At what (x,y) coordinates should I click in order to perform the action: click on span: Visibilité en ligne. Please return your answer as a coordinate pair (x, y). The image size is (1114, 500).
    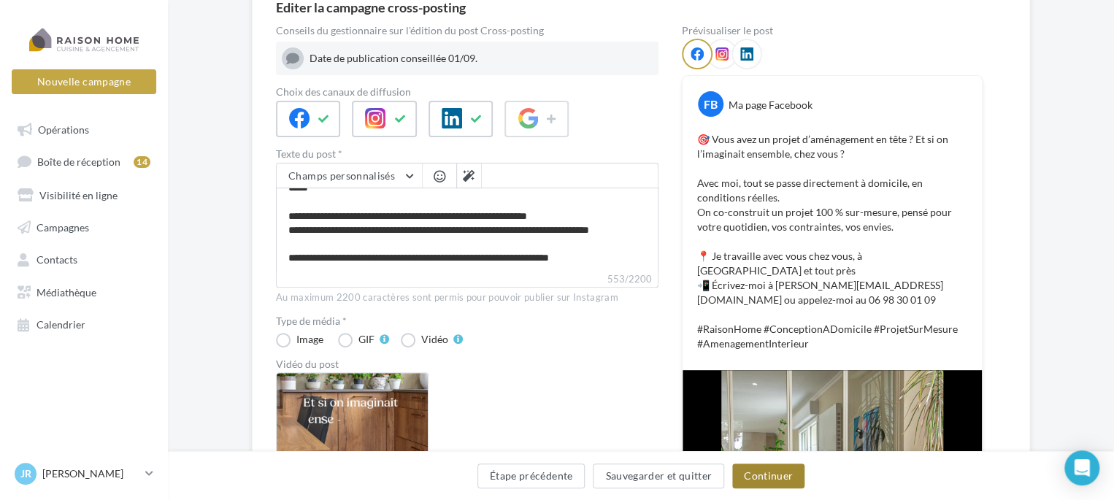
    Looking at the image, I should click on (78, 194).